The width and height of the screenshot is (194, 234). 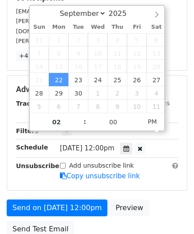 What do you see at coordinates (156, 40) in the screenshot?
I see `span: September 6, 2025` at bounding box center [156, 40].